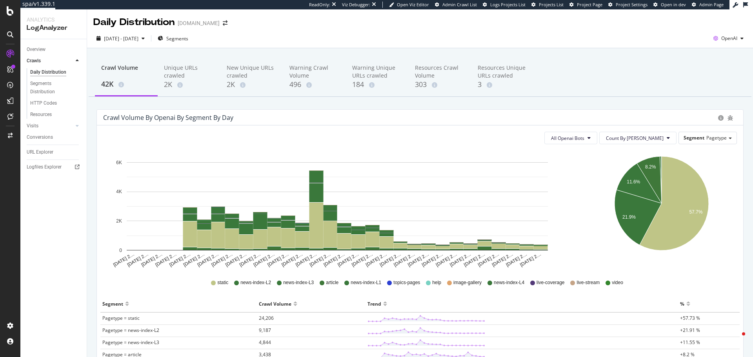  Describe the element at coordinates (509, 283) in the screenshot. I see `span: news-index-L4` at that location.